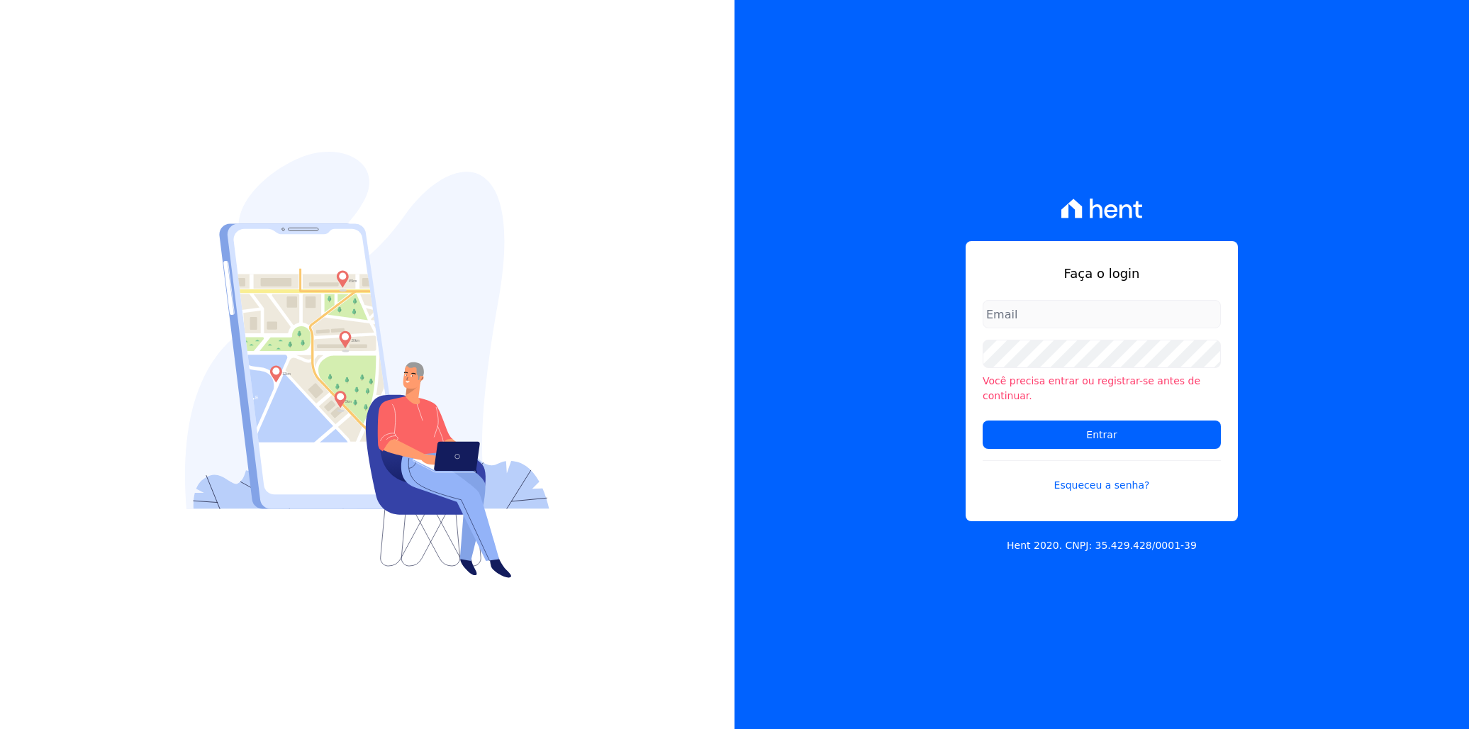 The image size is (1469, 729). Describe the element at coordinates (1102, 314) in the screenshot. I see `input: Email` at that location.